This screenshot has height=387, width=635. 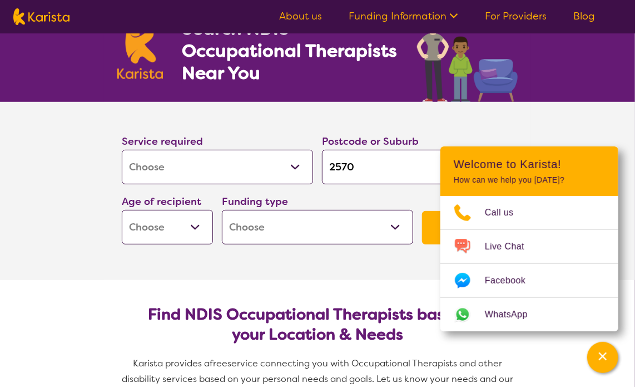 I want to click on div: Channel Menu, so click(x=530, y=239).